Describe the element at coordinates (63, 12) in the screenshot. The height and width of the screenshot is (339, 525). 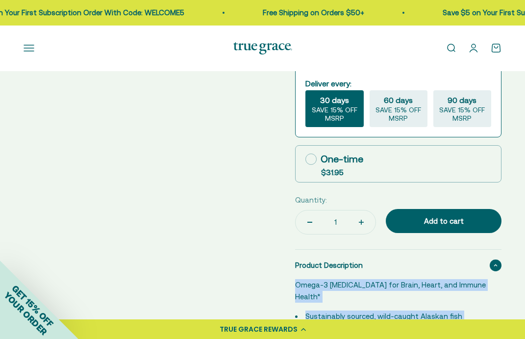
I see `a: Free Shipping on Orders $50+` at that location.